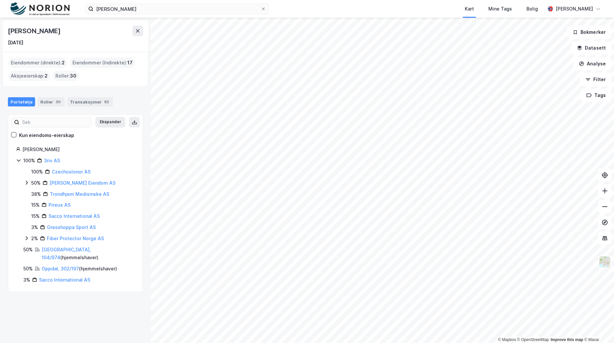 The height and width of the screenshot is (343, 614). What do you see at coordinates (110, 122) in the screenshot?
I see `button: Ekspander` at bounding box center [110, 122].